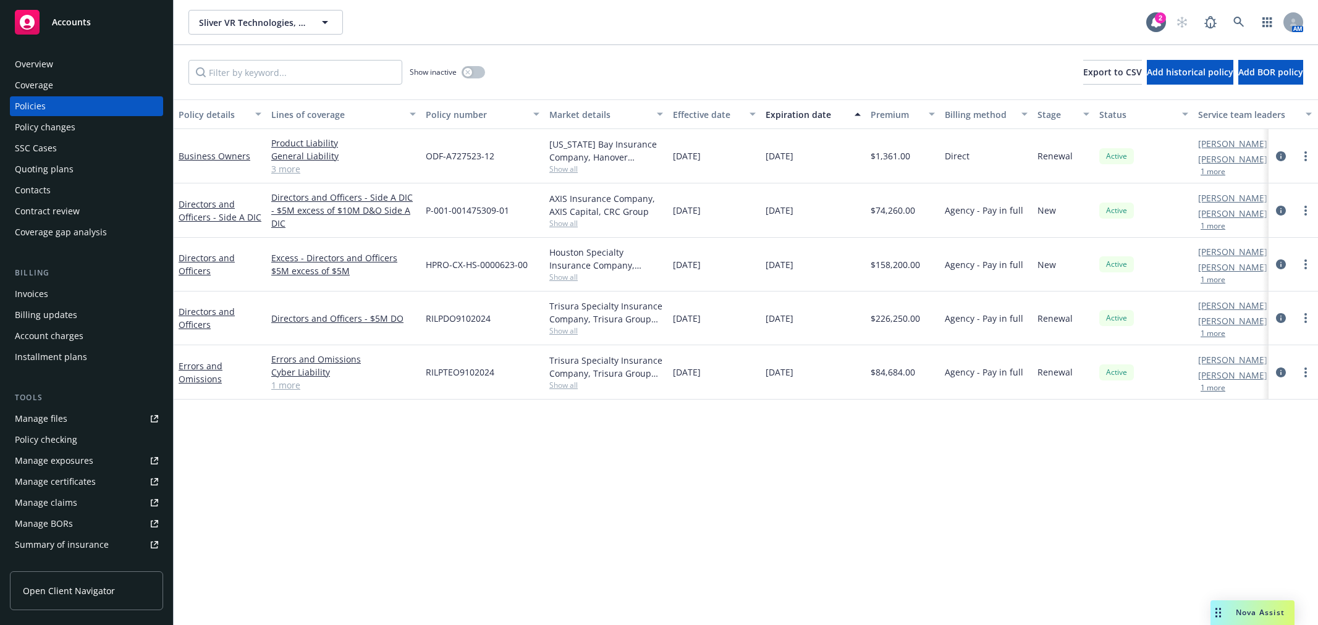 The width and height of the screenshot is (1318, 625). What do you see at coordinates (714, 114) in the screenshot?
I see `button: Effective date` at bounding box center [714, 114].